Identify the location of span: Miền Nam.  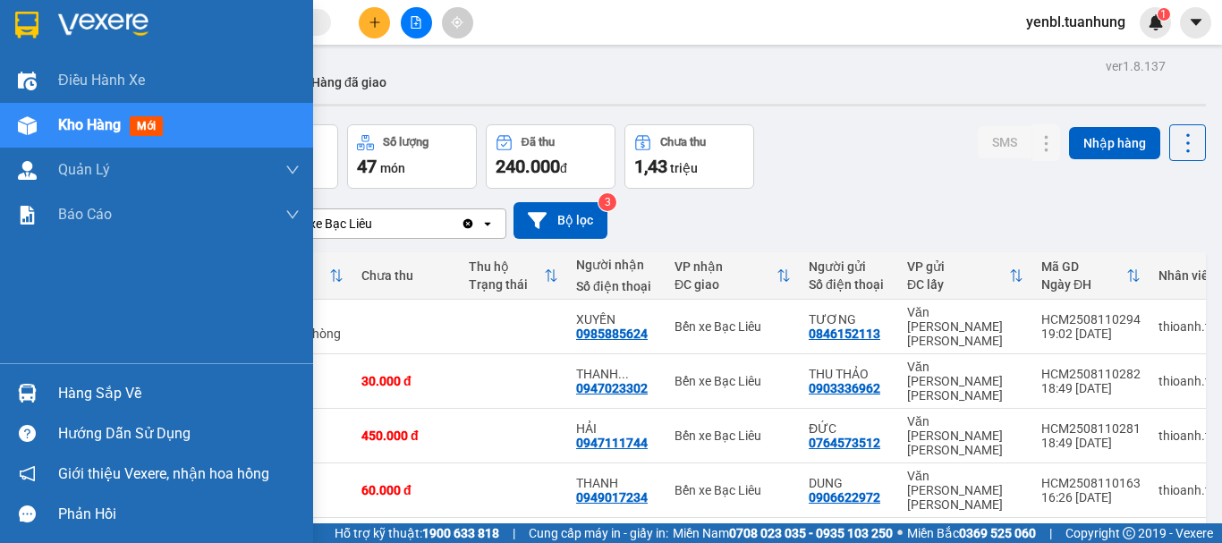
(783, 533).